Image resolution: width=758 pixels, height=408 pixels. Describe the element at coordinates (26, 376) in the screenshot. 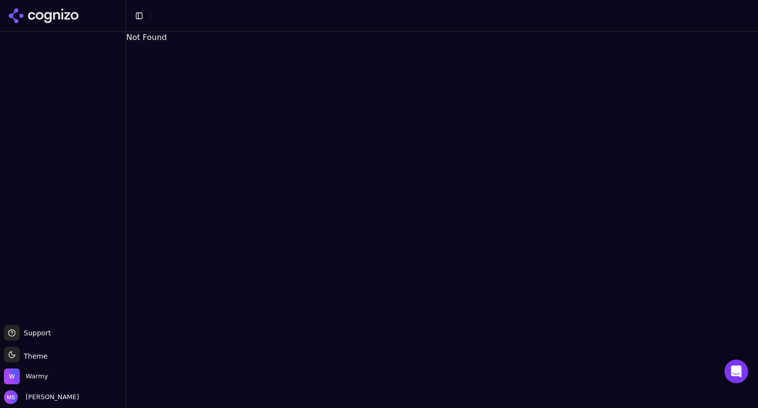

I see `button: Open organization switcher` at that location.